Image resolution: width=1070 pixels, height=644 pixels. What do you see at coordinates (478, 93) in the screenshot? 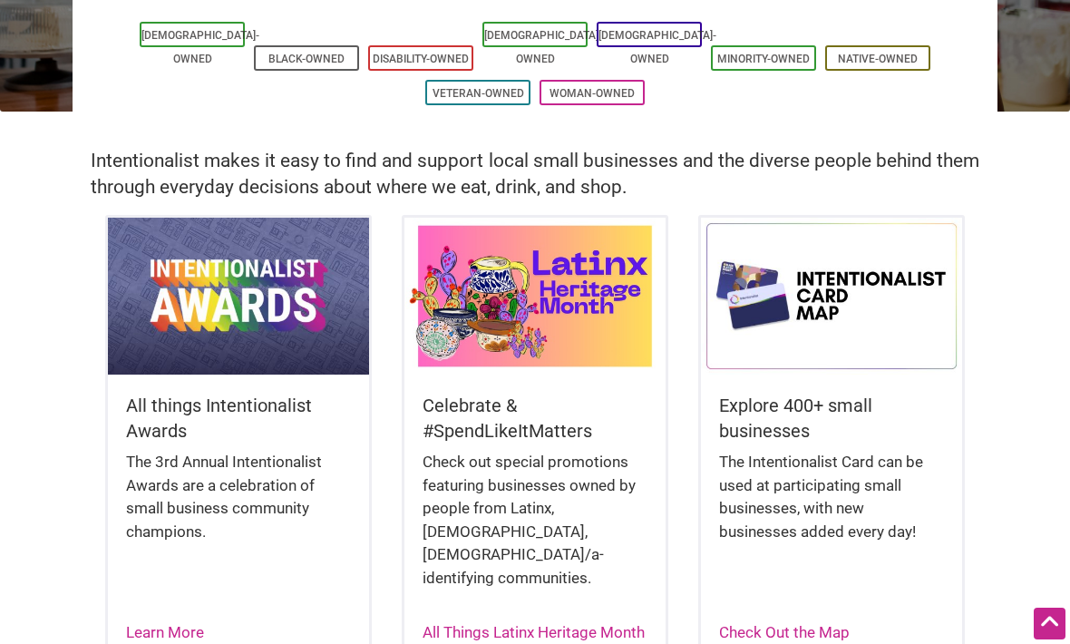
I see `a: Veteran-Owned` at bounding box center [478, 93].